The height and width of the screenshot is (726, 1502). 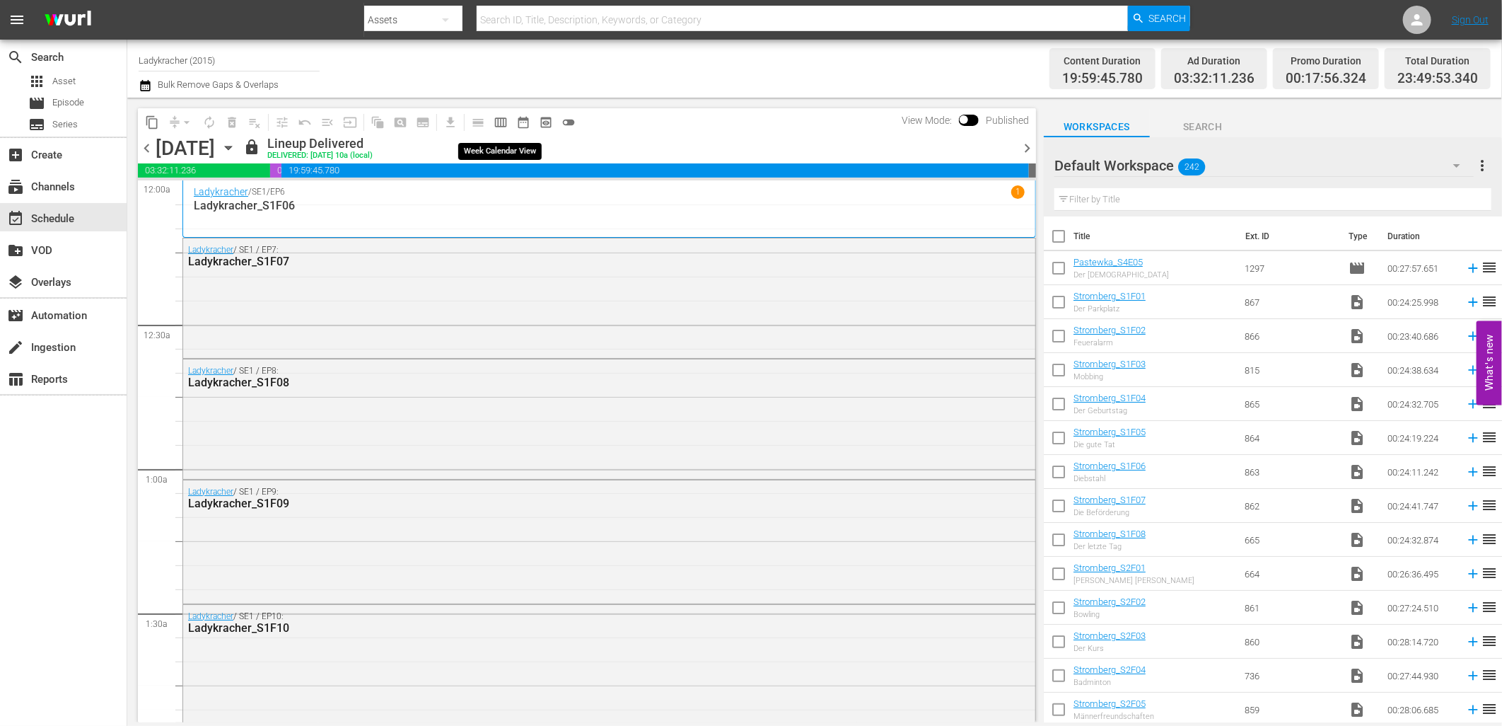 I want to click on span: Create, so click(x=16, y=155).